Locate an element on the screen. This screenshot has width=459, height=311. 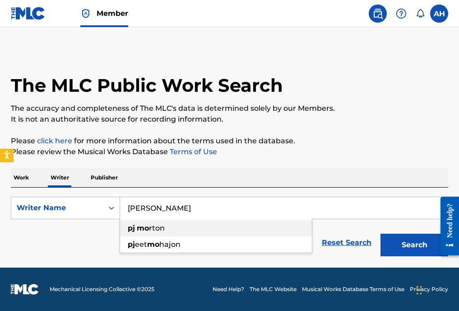
span: hajon is located at coordinates (170, 244).